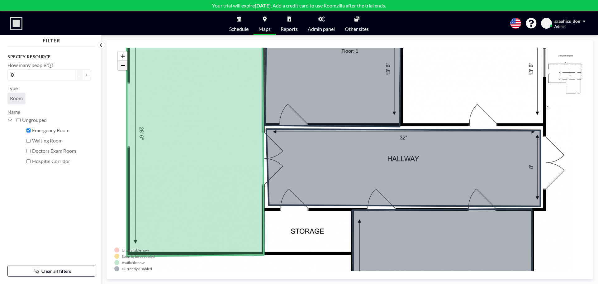 Image resolution: width=598 pixels, height=284 pixels. I want to click on label: 1, so click(548, 107).